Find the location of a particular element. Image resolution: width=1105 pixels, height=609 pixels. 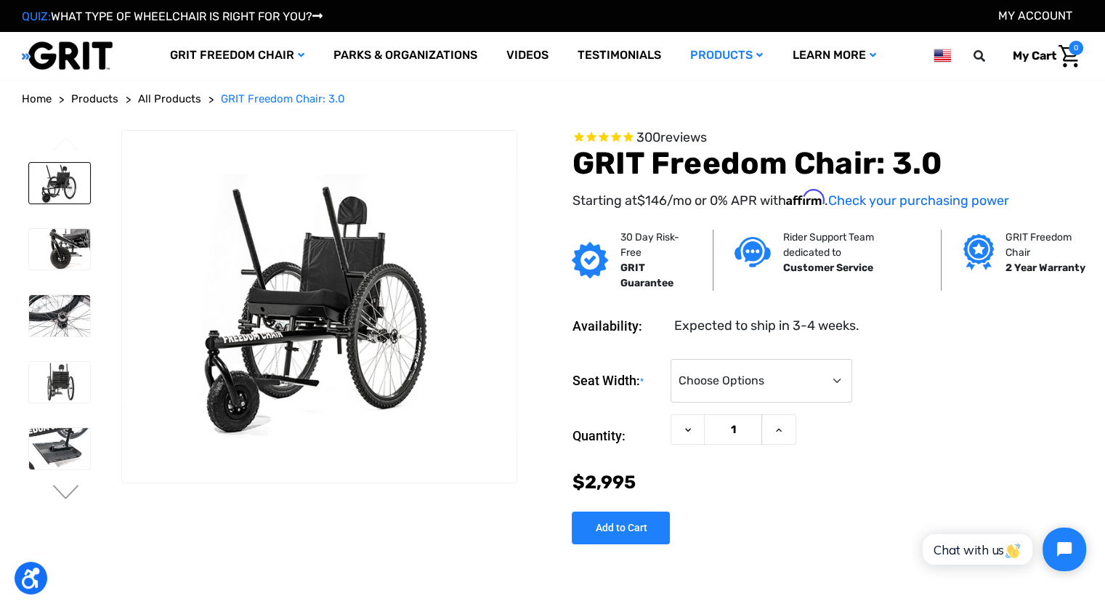

h1: GRIT Freedom Chair: 3.0 is located at coordinates (828, 164).